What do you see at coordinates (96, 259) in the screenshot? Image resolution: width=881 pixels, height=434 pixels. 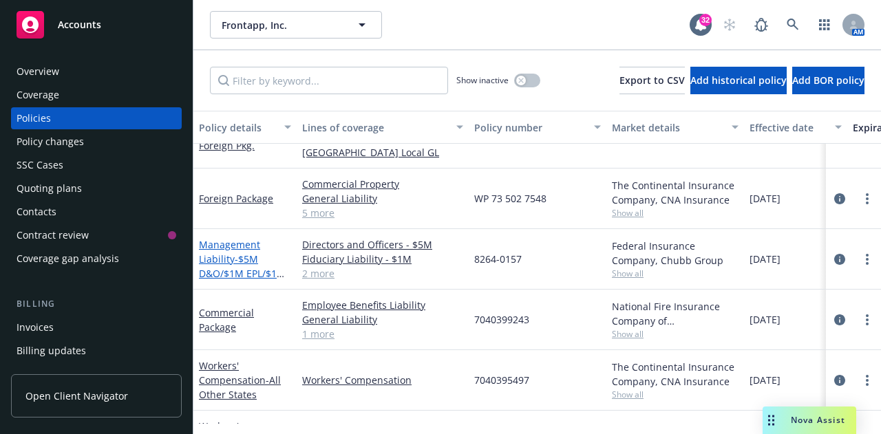 I see `a: Coverage gap analysis` at bounding box center [96, 259].